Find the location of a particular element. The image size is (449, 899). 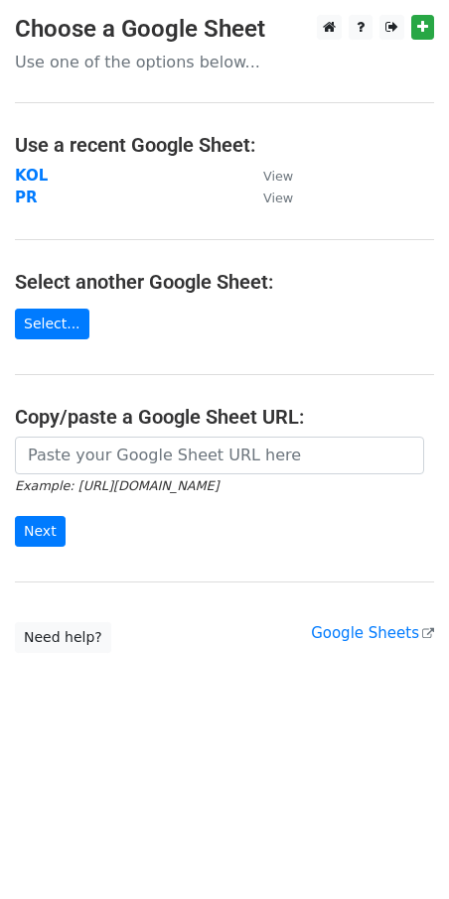

p: Use one of the options below... is located at coordinates (224, 62).